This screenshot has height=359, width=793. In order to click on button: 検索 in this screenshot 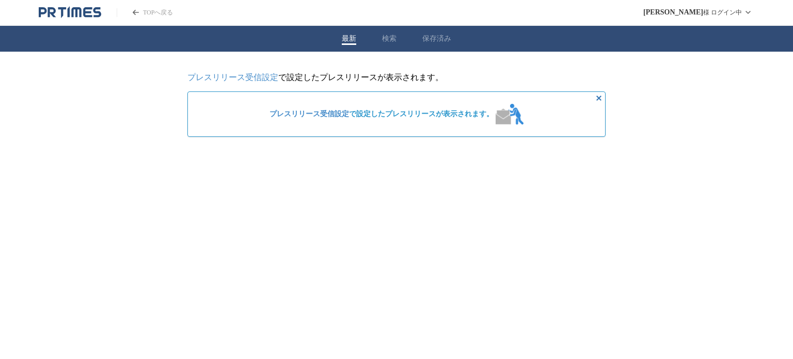, I will do `click(389, 39)`.